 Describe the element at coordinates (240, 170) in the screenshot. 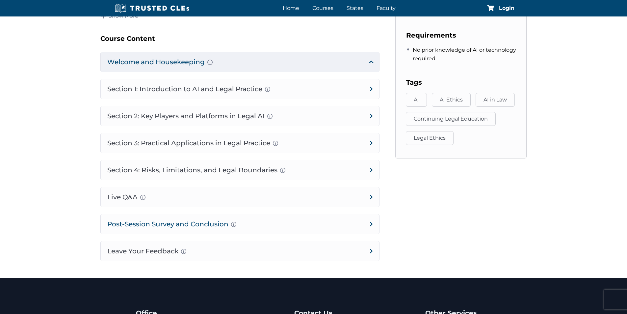

I see `h4: Section 4: Risks, Limitations, and Legal Boundaries` at that location.